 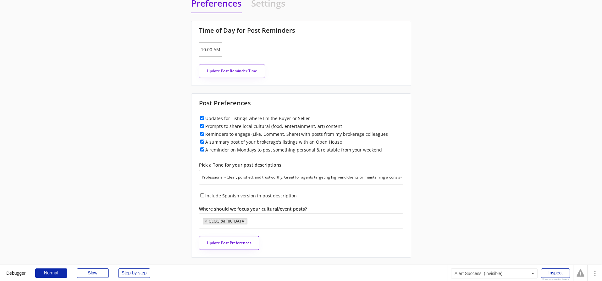 I want to click on label: Updates for Listings where I'm the Buyer or Seller, so click(x=257, y=118).